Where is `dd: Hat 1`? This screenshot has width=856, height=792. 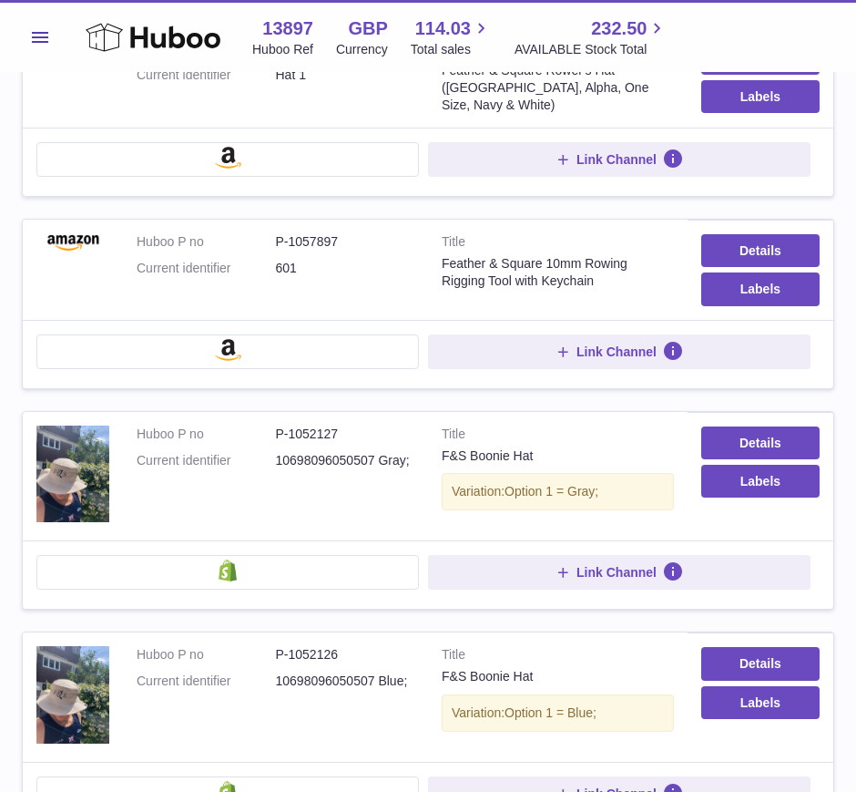
dd: Hat 1 is located at coordinates (345, 75).